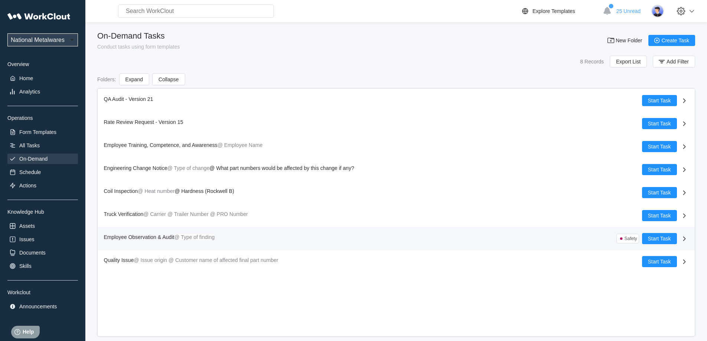 This screenshot has width=707, height=341. I want to click on mark: @ Employee Name, so click(240, 145).